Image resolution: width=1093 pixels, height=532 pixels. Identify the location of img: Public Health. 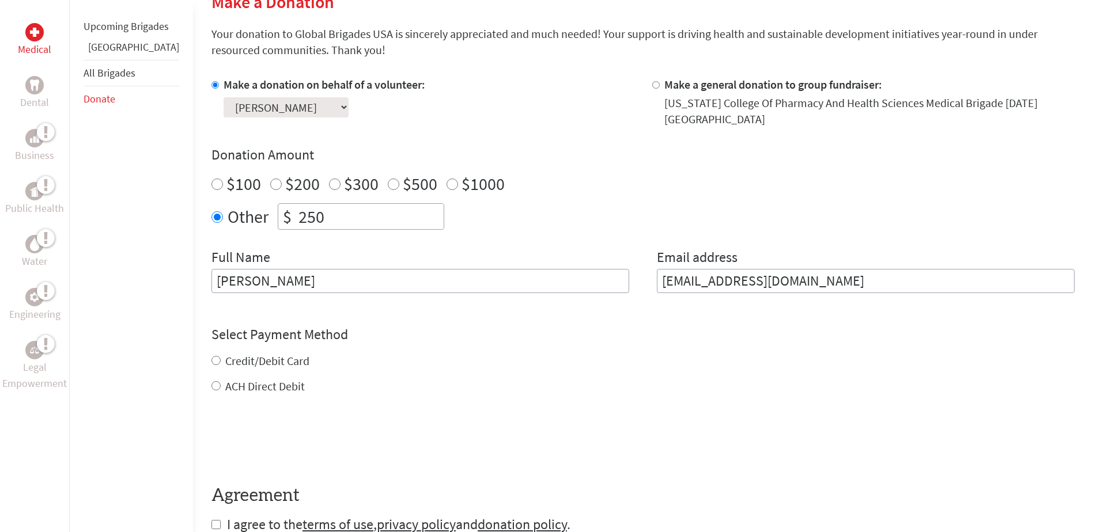
(35, 191).